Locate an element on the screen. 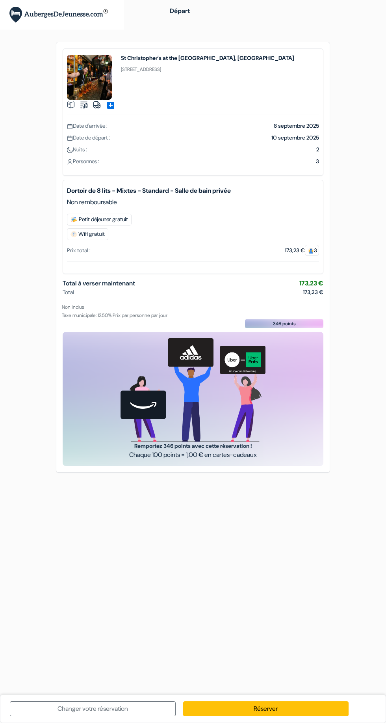 This screenshot has height=723, width=386. img: user_icon.svg is located at coordinates (70, 162).